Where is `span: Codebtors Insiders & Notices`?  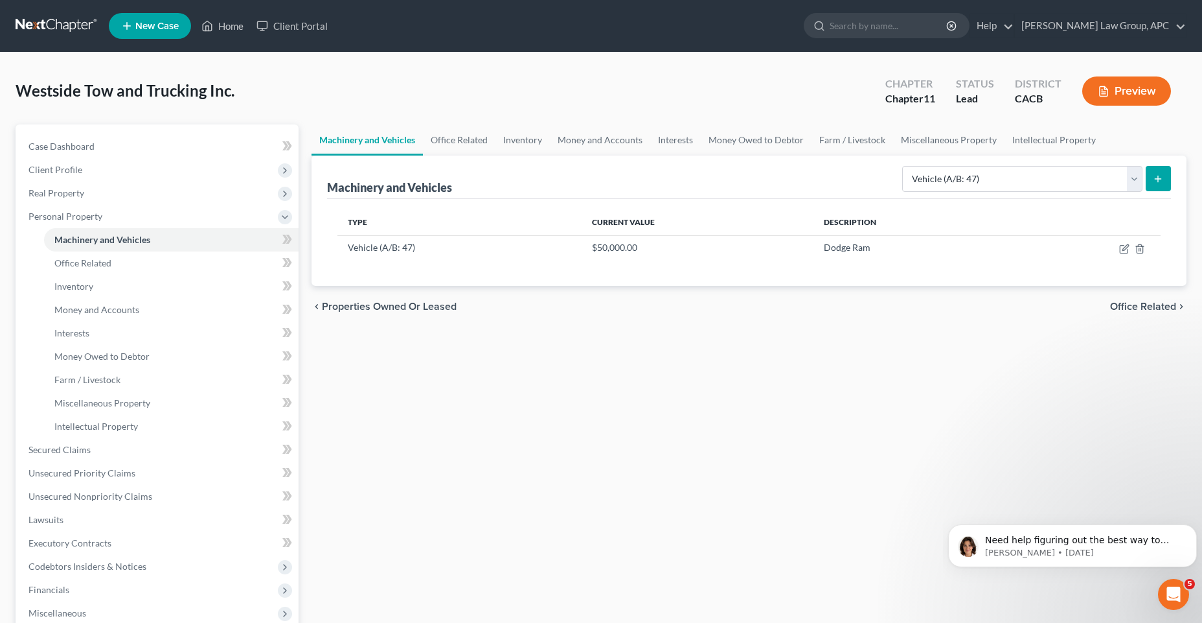
span: Codebtors Insiders & Notices is located at coordinates (87, 566).